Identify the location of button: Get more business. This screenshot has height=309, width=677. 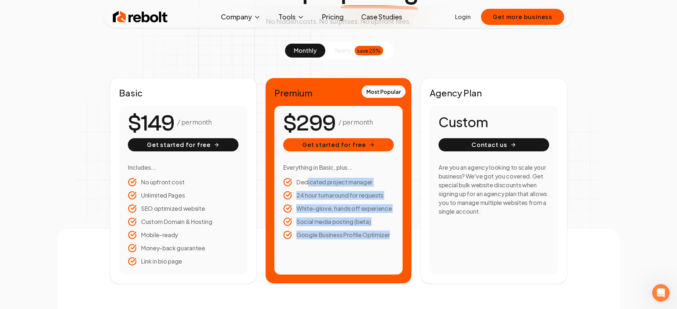
(523, 17).